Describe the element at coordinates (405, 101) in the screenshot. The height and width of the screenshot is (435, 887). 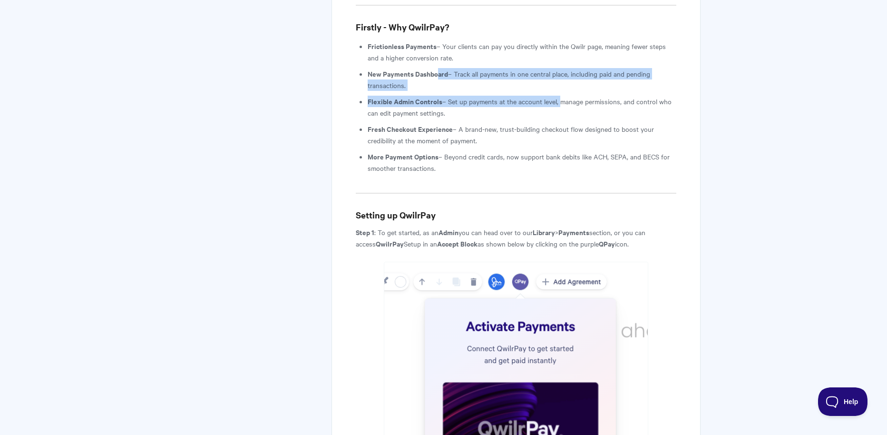
I see `strong: Flexible Admin Controls` at that location.